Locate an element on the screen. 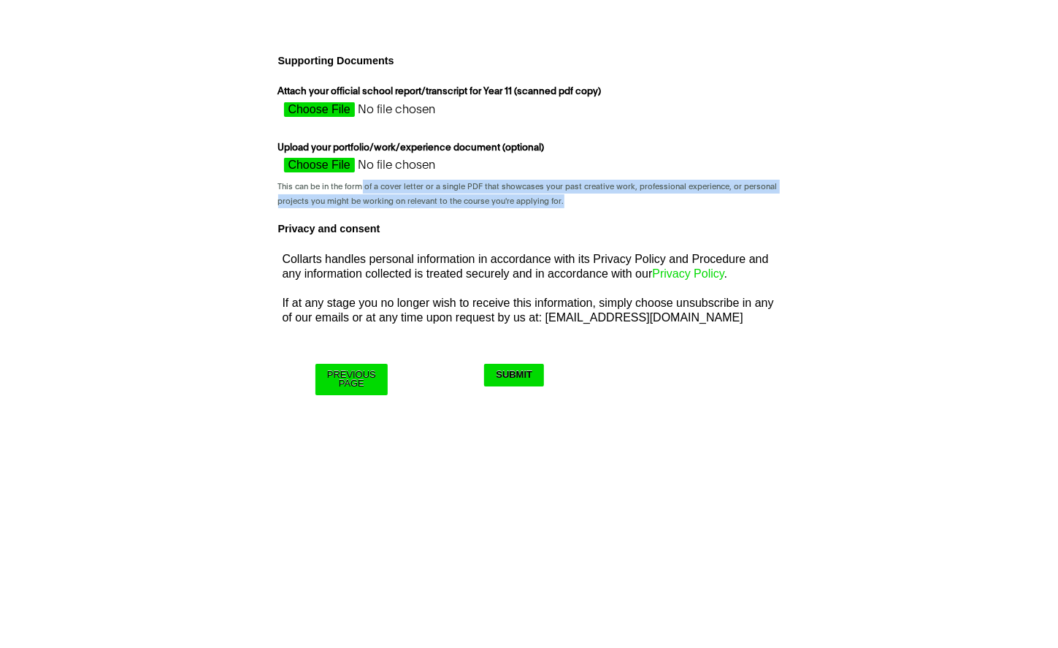 Image resolution: width=1058 pixels, height=648 pixels. span: If at any stage you no longer wish to receive this information, simply choose unsubscribe in any ... is located at coordinates (528, 310).